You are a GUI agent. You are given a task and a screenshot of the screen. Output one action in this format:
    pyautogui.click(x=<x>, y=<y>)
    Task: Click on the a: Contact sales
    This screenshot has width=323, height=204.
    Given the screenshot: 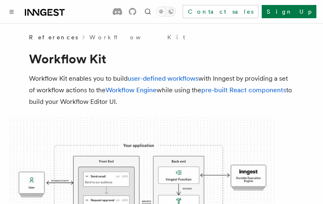 What is the action you would take?
    pyautogui.click(x=220, y=12)
    